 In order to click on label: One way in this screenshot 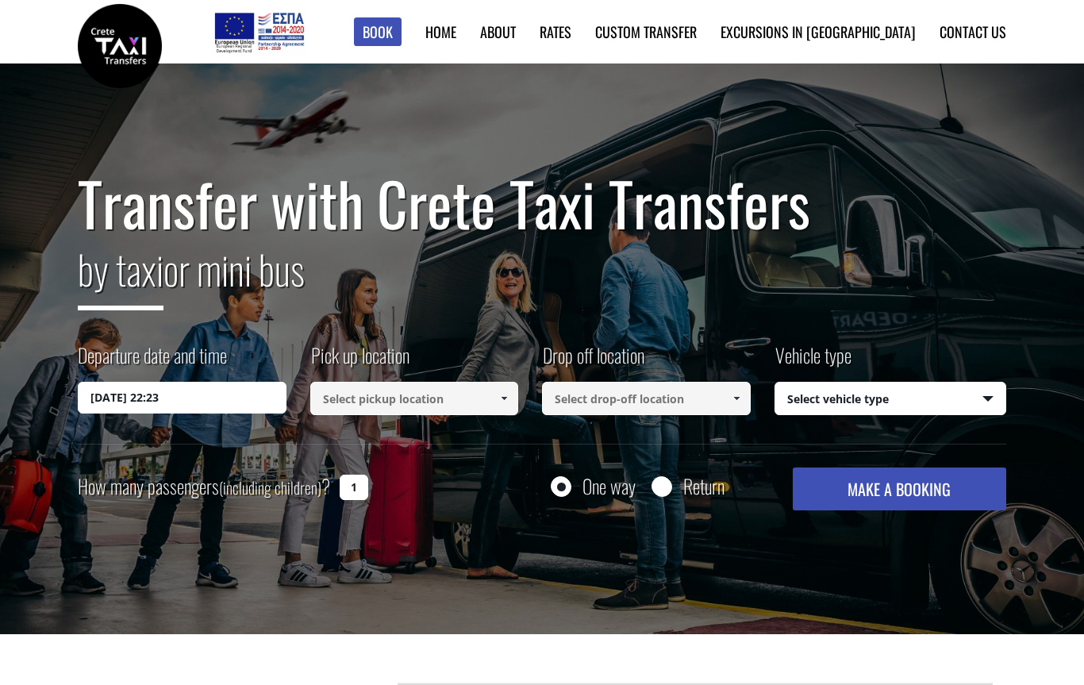, I will do `click(609, 486)`.